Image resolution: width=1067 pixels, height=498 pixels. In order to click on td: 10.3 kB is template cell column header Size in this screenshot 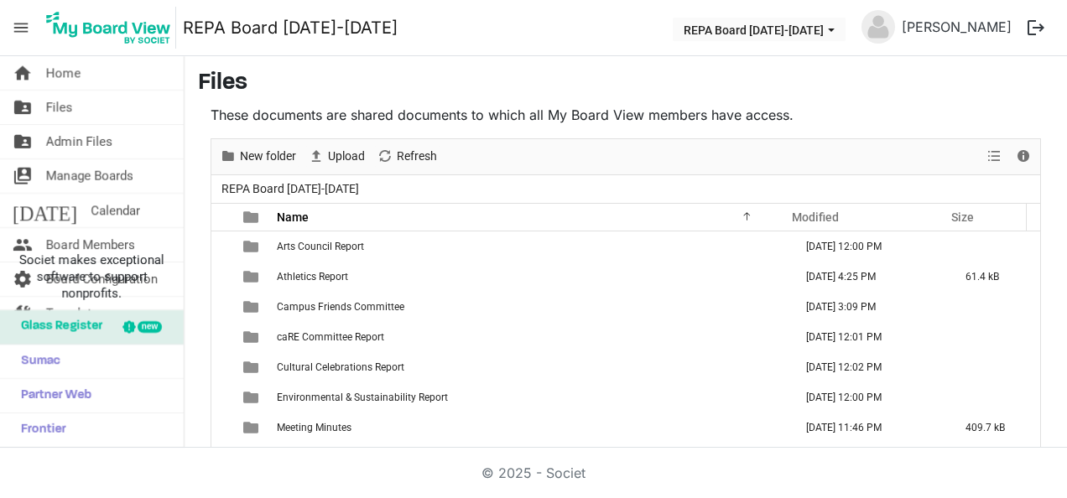, I will do `click(994, 458)`.